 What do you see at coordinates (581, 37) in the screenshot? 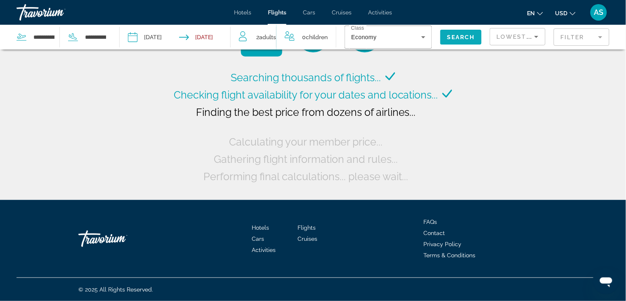
I see `button: Filter` at bounding box center [581, 37].